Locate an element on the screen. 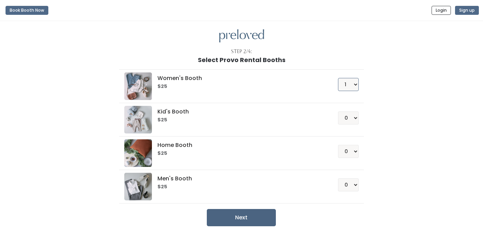 The image size is (483, 249). button: Next is located at coordinates (241, 218).